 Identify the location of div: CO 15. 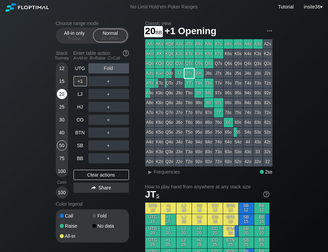
(215, 219).